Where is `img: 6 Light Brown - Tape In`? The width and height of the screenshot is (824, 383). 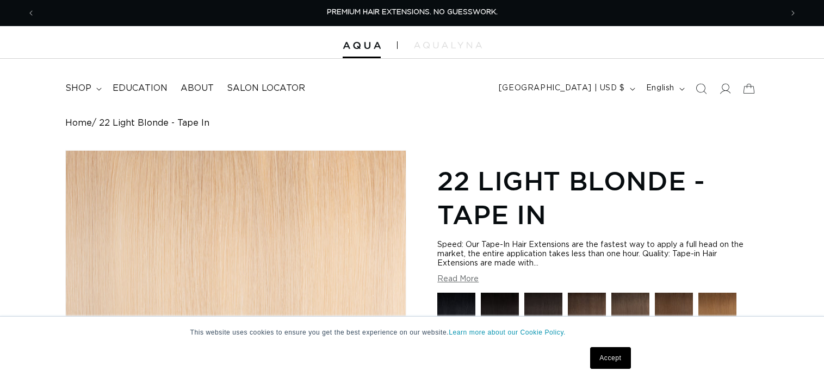
img: 6 Light Brown - Tape In is located at coordinates (717, 311).